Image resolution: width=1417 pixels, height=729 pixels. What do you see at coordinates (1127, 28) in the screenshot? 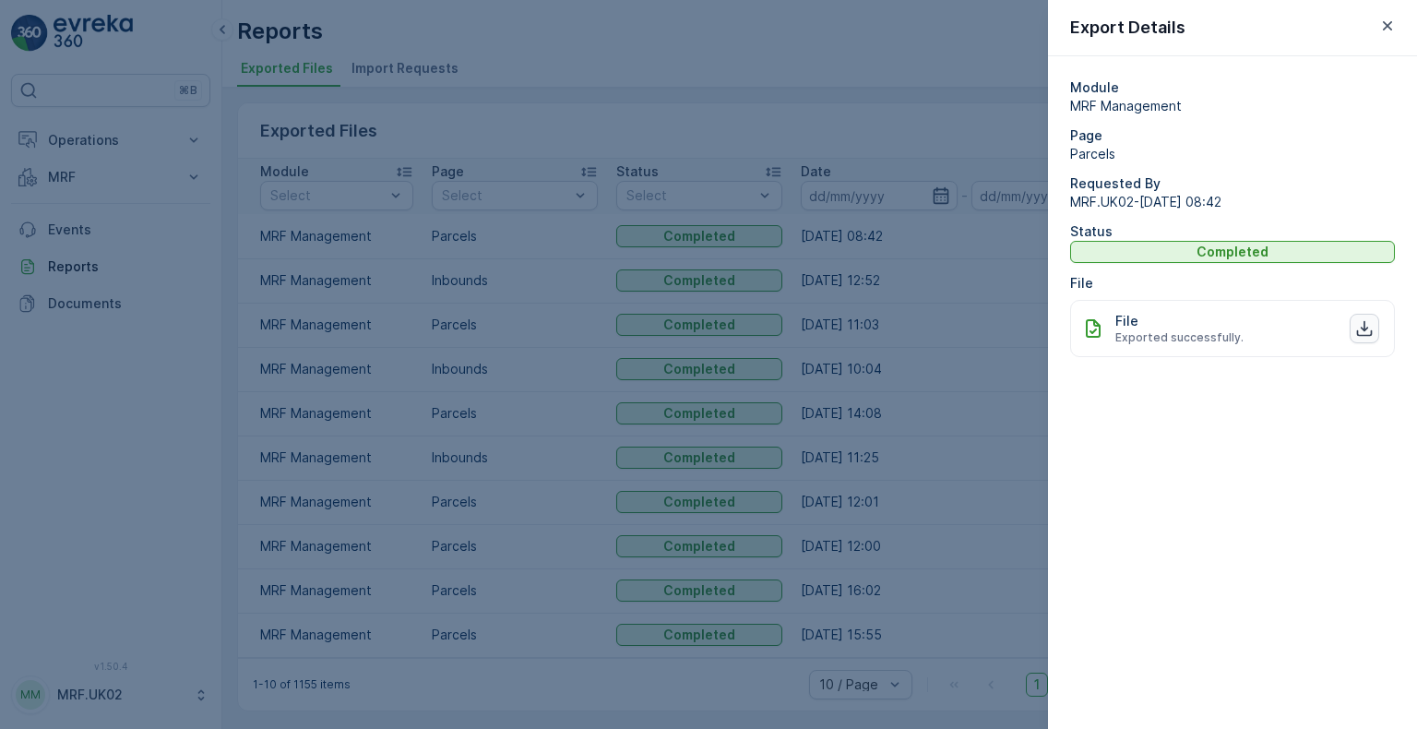
I see `p: Export Details` at bounding box center [1127, 28].